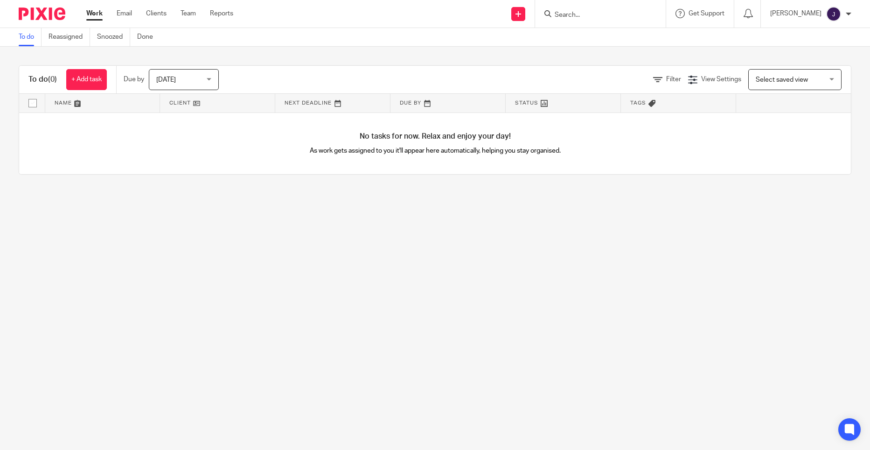  Describe the element at coordinates (596, 15) in the screenshot. I see `input: Search` at that location.